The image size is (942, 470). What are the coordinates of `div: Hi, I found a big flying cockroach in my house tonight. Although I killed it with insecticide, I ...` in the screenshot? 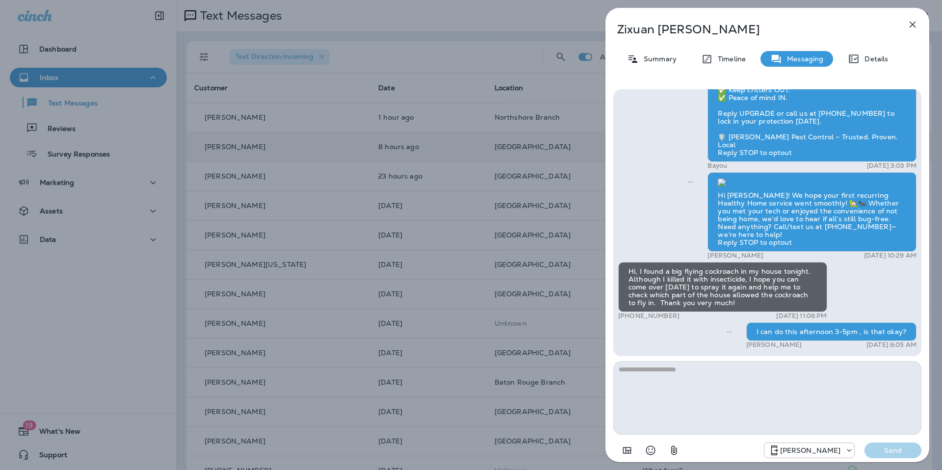 It's located at (723, 287).